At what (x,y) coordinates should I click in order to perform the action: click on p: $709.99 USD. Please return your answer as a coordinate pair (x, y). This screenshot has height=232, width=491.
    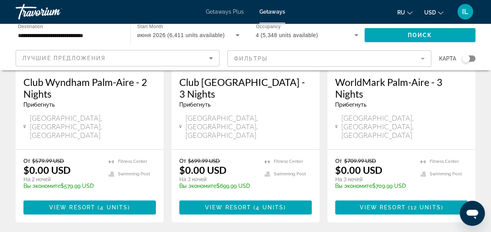
    Looking at the image, I should click on (374, 186).